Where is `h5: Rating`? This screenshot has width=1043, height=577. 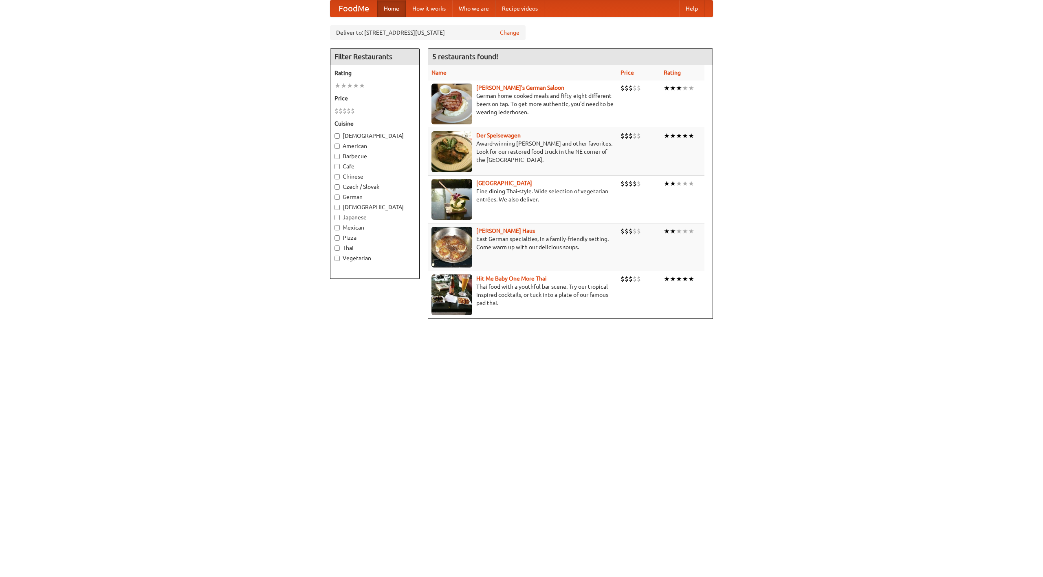 h5: Rating is located at coordinates (375, 73).